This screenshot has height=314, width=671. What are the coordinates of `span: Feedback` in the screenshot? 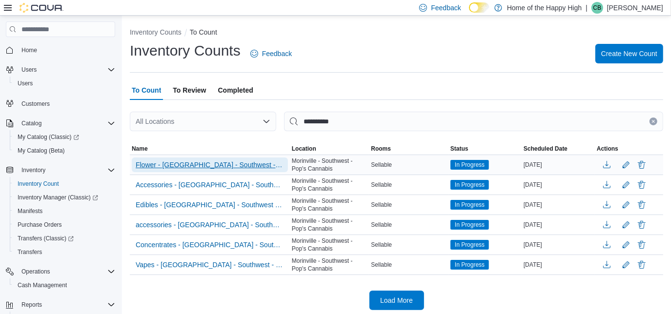 It's located at (445, 8).